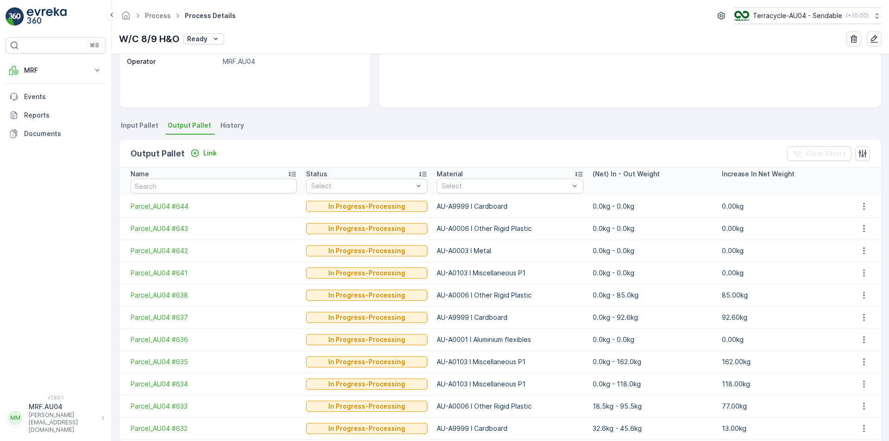 The height and width of the screenshot is (441, 889). Describe the element at coordinates (214, 340) in the screenshot. I see `a: Parcel_AU04 #636` at that location.